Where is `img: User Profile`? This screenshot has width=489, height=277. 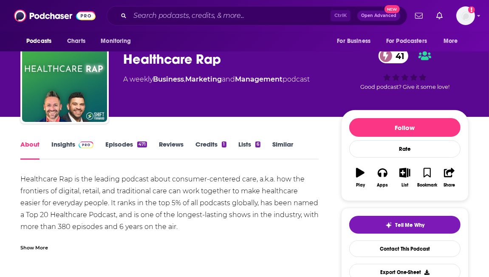
img: User Profile is located at coordinates (466, 16).